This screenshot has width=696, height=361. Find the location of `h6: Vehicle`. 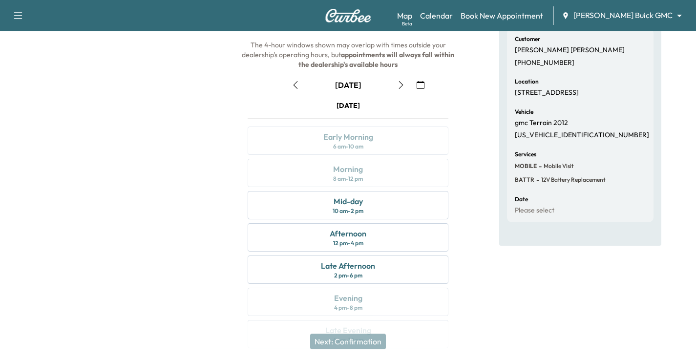

h6: Vehicle is located at coordinates (524, 112).